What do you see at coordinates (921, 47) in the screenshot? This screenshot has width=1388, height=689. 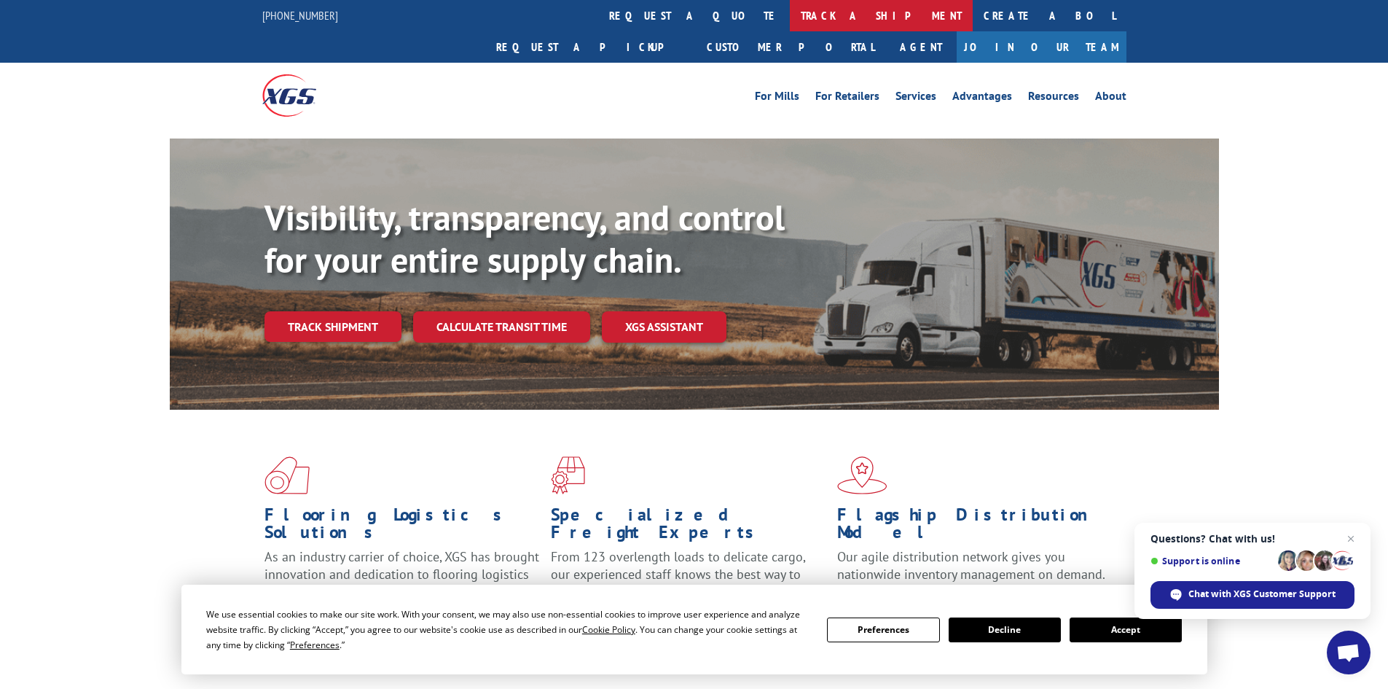 I see `a: Agent` at bounding box center [921, 47].